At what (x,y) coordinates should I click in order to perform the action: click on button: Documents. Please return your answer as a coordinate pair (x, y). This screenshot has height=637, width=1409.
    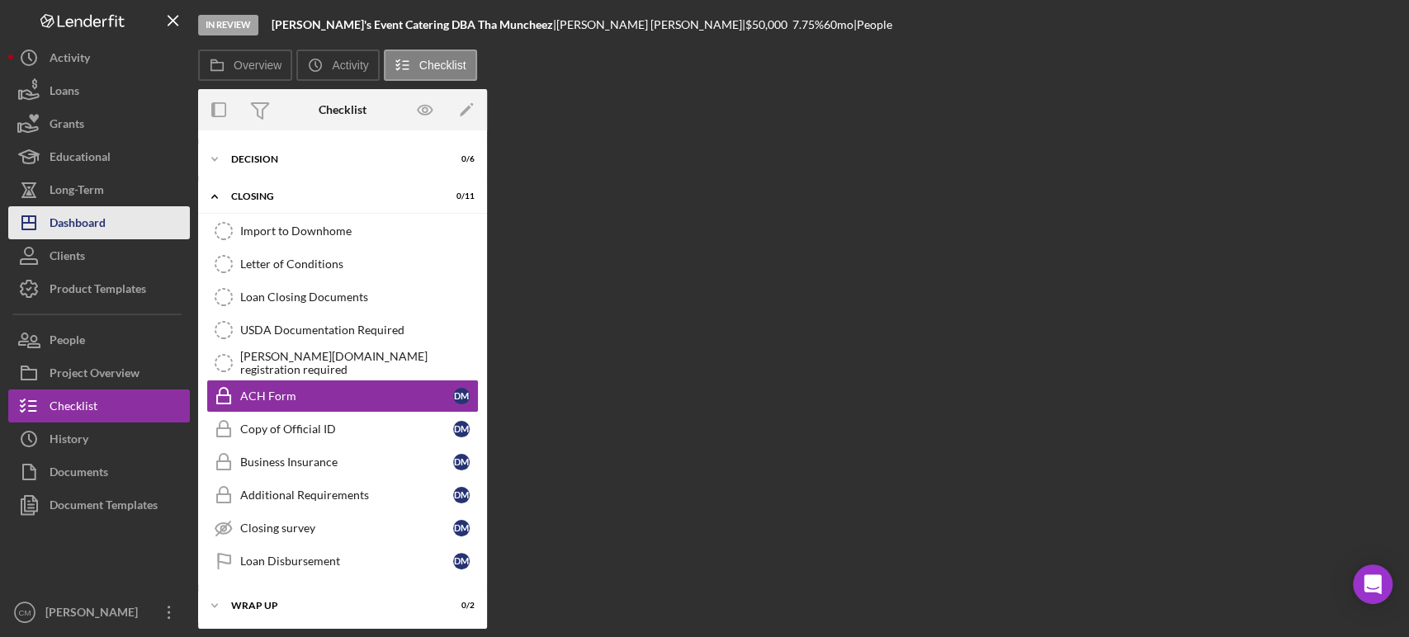
    Looking at the image, I should click on (99, 472).